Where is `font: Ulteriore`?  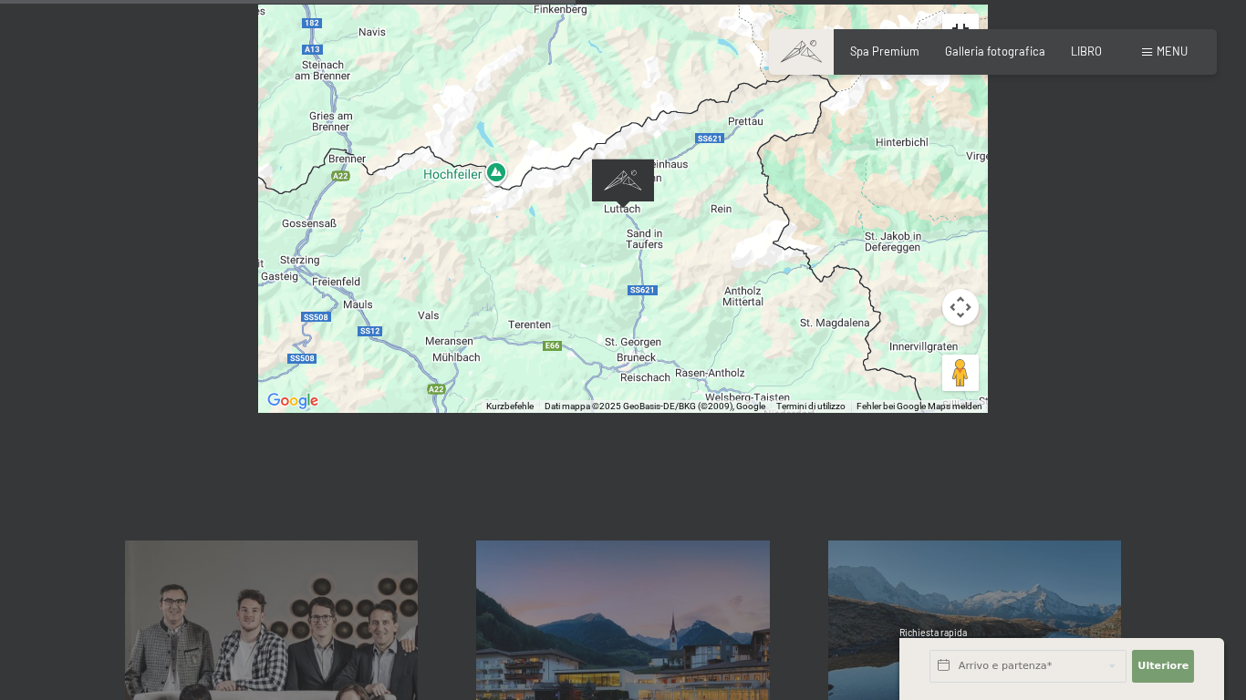 font: Ulteriore is located at coordinates (1163, 666).